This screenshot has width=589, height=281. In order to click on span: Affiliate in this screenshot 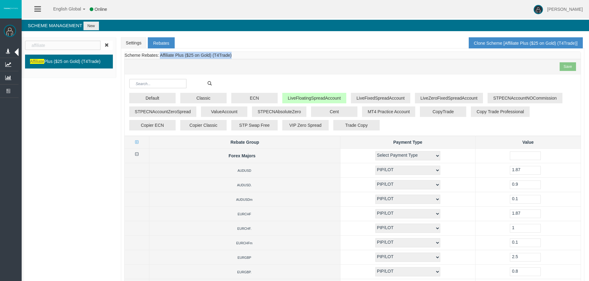, I will do `click(37, 61)`.